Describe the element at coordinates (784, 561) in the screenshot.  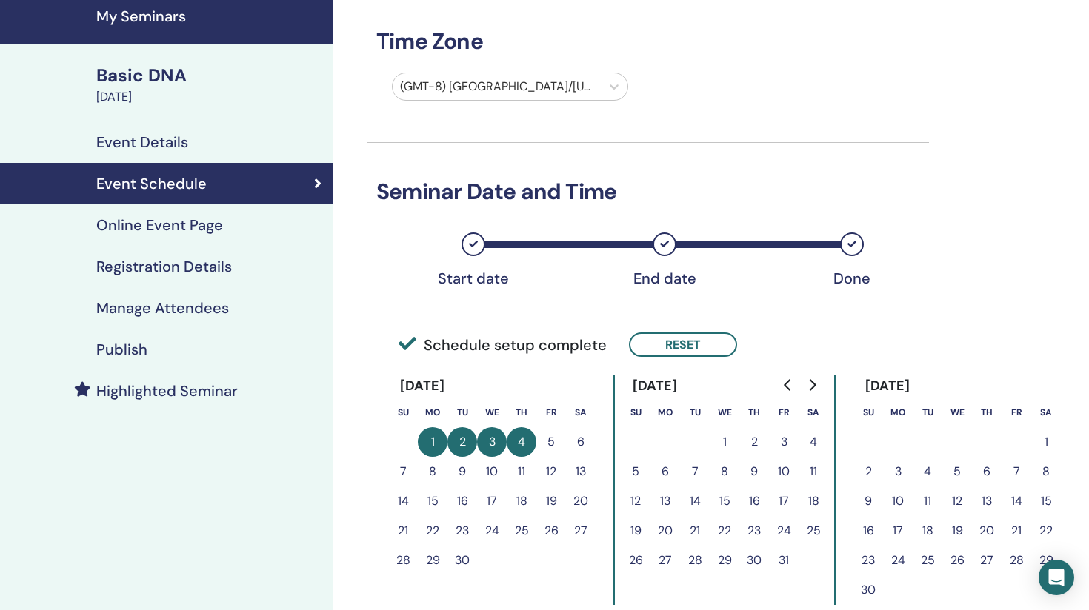
I see `button: 31` at that location.